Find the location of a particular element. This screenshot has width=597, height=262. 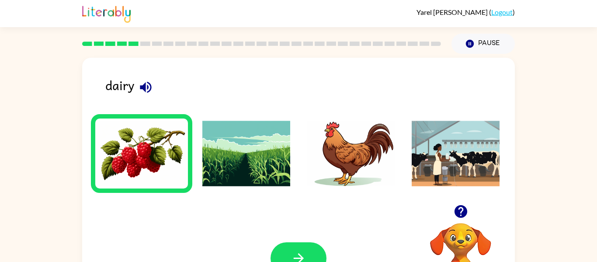

div: dairy is located at coordinates (310, 89).